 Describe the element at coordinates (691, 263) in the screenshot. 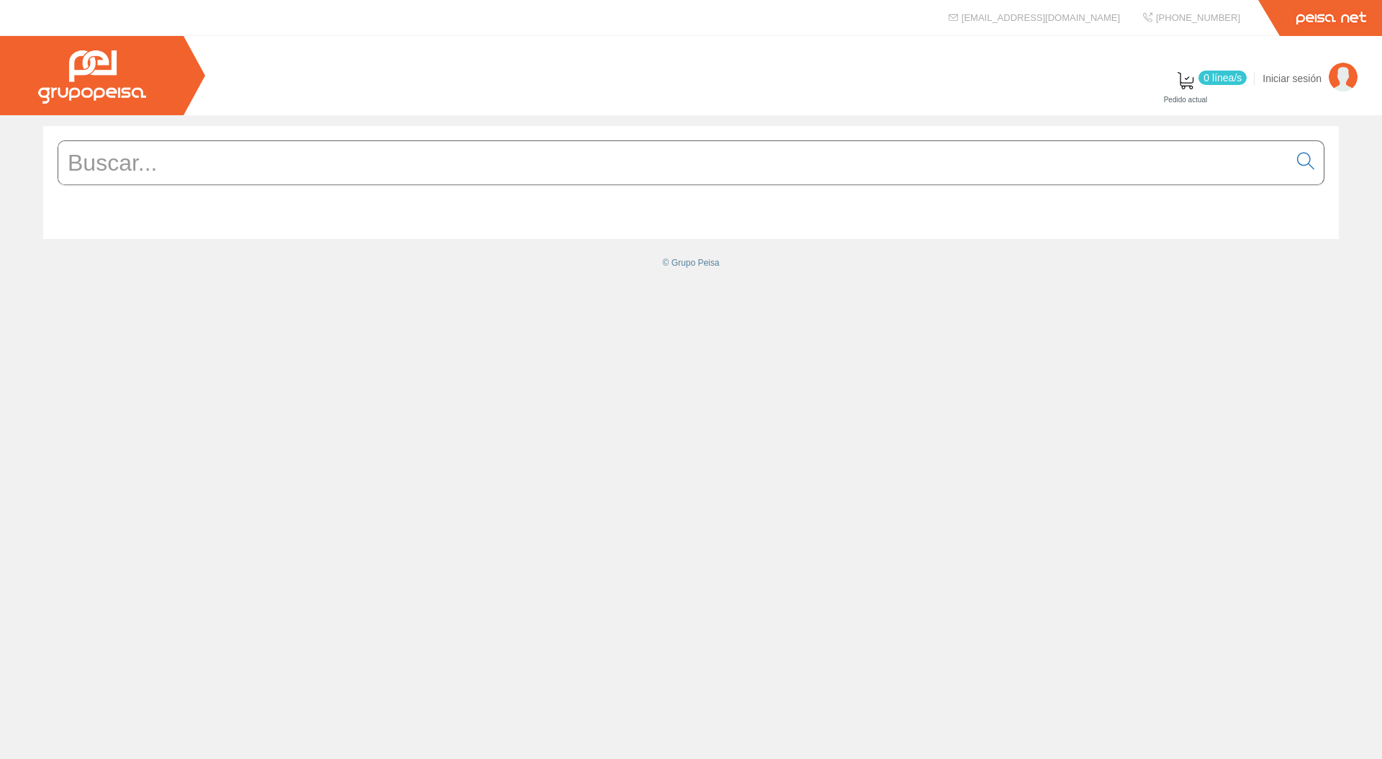

I see `div: © Grupo Peisa` at that location.